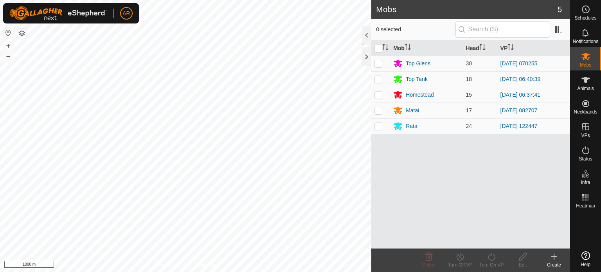  I want to click on th: Mob, so click(426, 48).